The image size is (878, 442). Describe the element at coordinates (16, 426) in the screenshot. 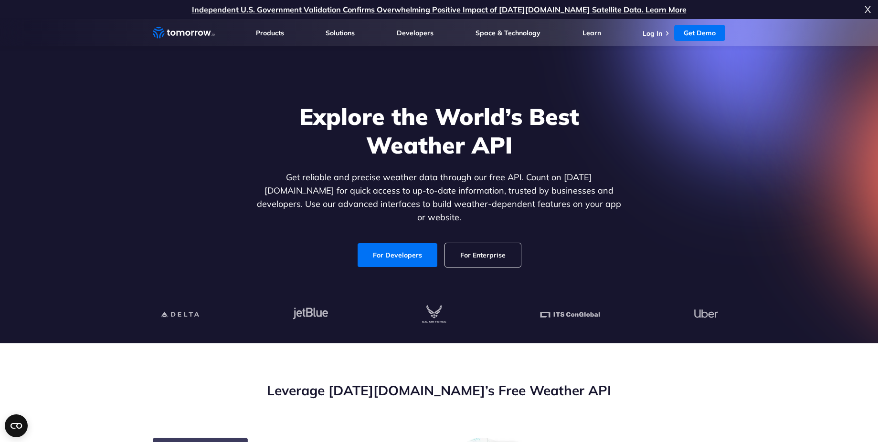

I see `button: Open CMP widget` at that location.